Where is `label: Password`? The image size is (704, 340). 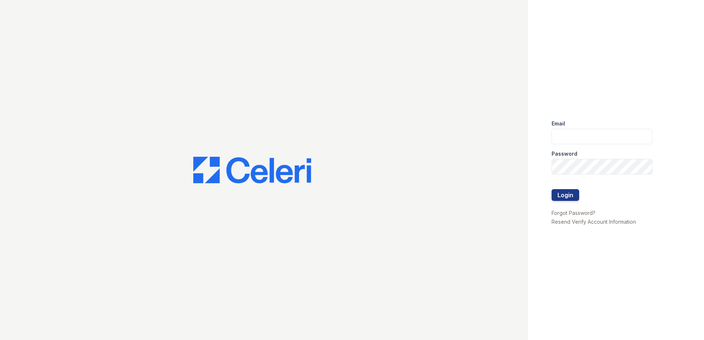
label: Password is located at coordinates (564, 154).